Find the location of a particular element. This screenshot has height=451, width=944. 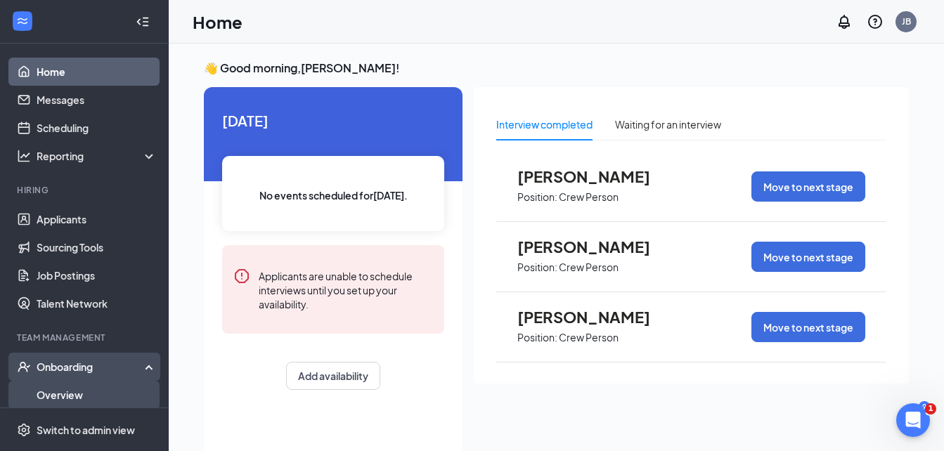

a: Applicants is located at coordinates (96, 219).